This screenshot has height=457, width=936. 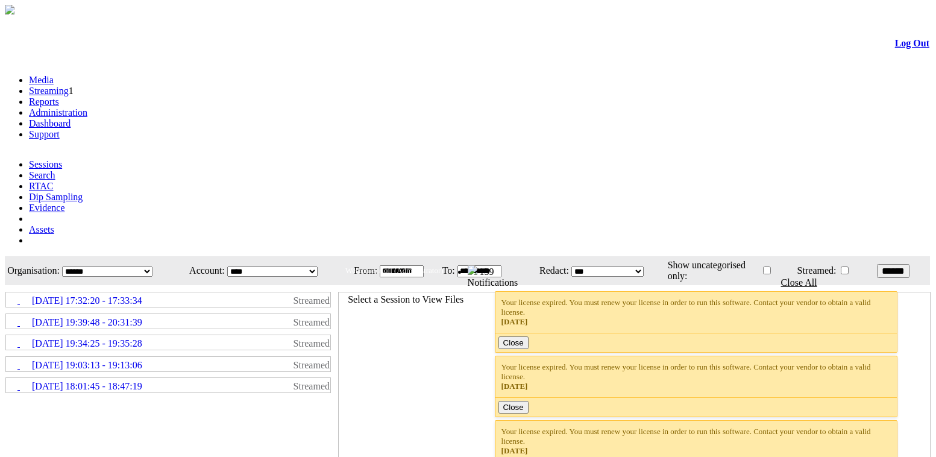 What do you see at coordinates (44, 134) in the screenshot?
I see `a: Support` at bounding box center [44, 134].